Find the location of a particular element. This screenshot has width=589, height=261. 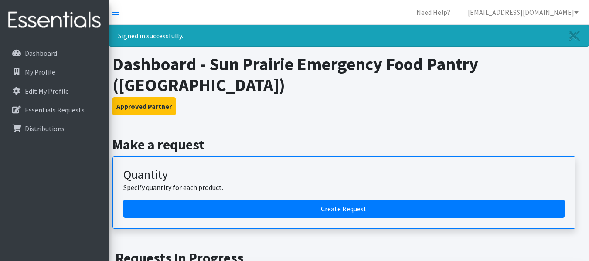

p: My Profile is located at coordinates (40, 72).